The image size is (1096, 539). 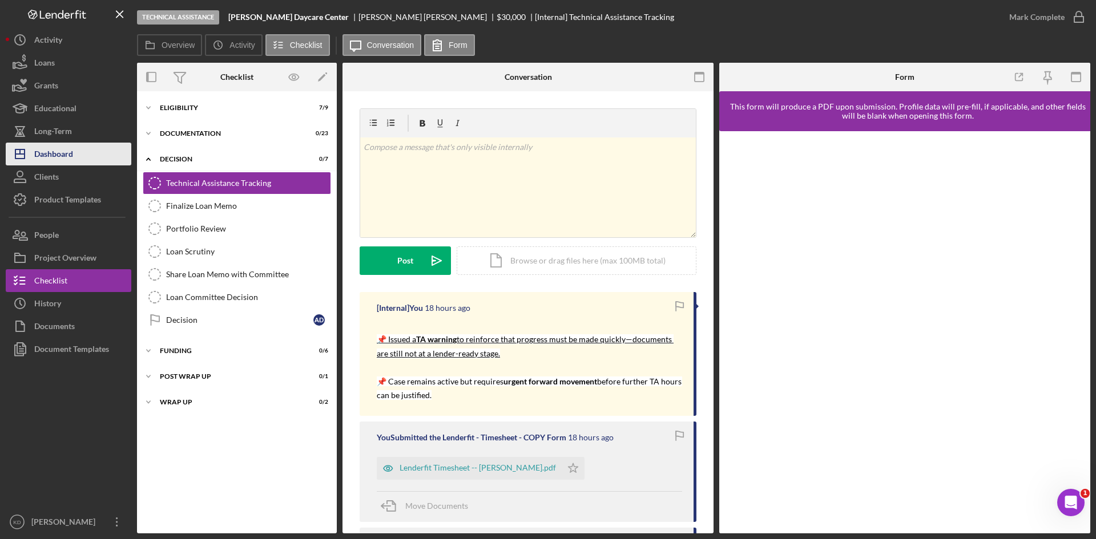 What do you see at coordinates (68, 200) in the screenshot?
I see `a: Product Templates` at bounding box center [68, 200].